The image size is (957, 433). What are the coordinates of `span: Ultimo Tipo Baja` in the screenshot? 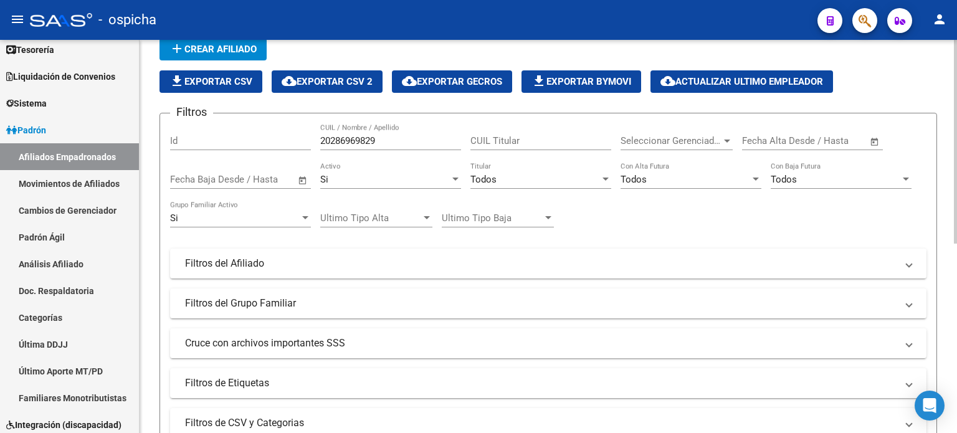 It's located at (492, 218).